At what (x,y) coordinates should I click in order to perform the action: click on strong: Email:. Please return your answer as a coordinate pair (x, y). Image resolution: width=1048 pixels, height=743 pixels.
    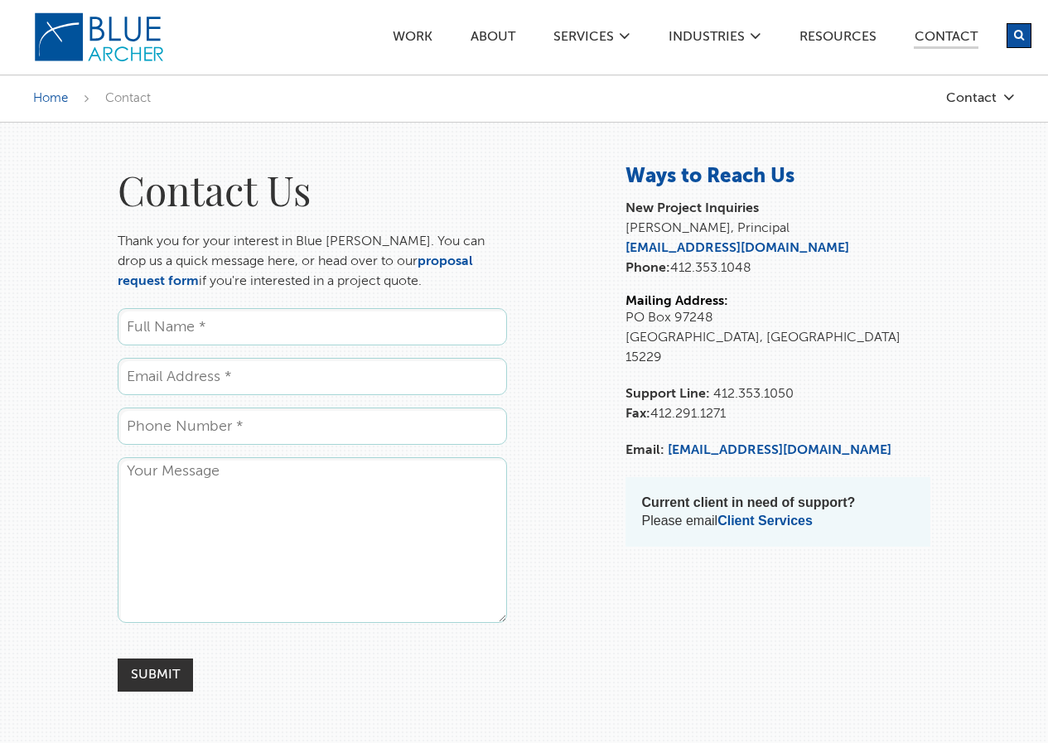
    Looking at the image, I should click on (645, 451).